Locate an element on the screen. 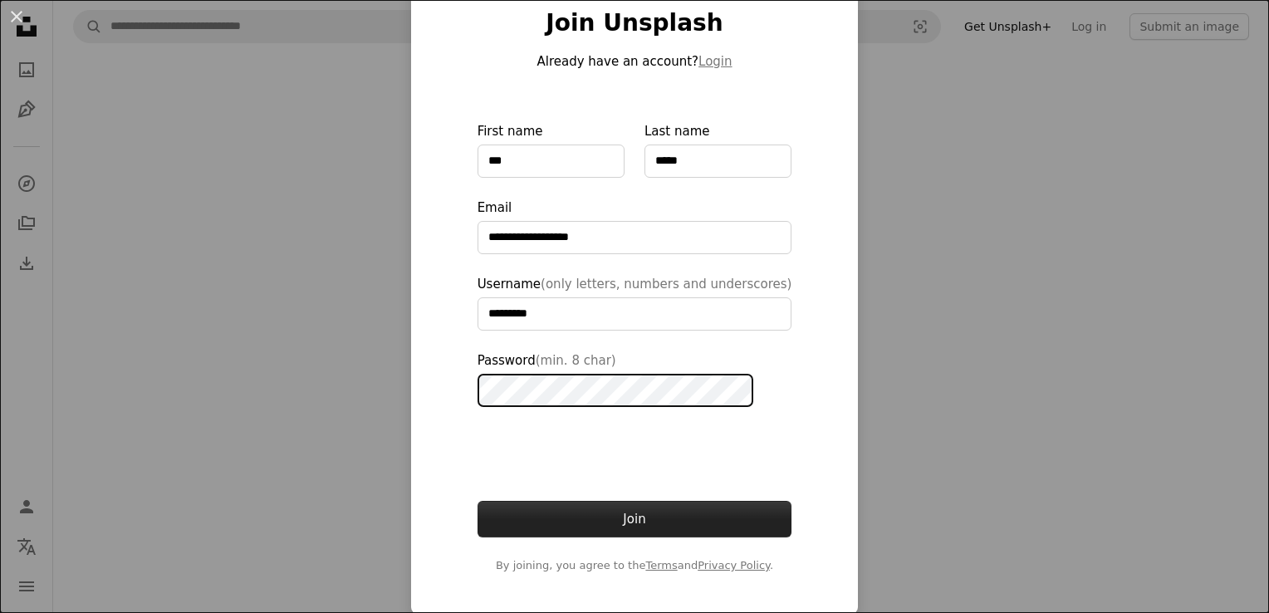 This screenshot has height=613, width=1269. input: Password(min. 8 char) is located at coordinates (616, 390).